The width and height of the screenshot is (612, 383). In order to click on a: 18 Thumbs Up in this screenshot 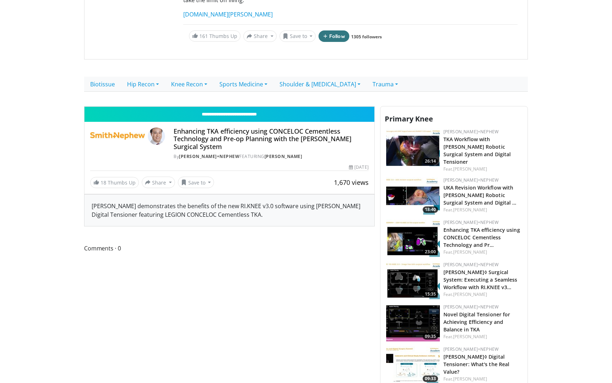, I will do `click(115, 182)`.